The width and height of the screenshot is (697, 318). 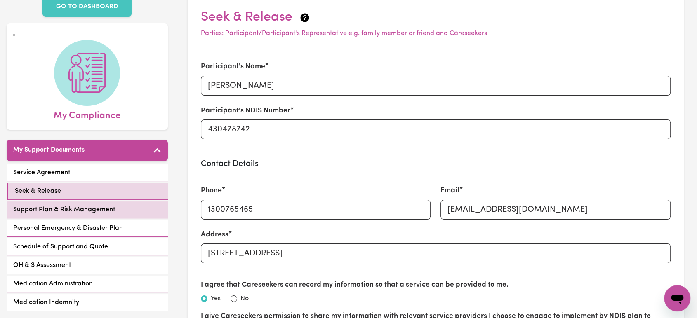 I want to click on button: My Support Documents, so click(x=87, y=151).